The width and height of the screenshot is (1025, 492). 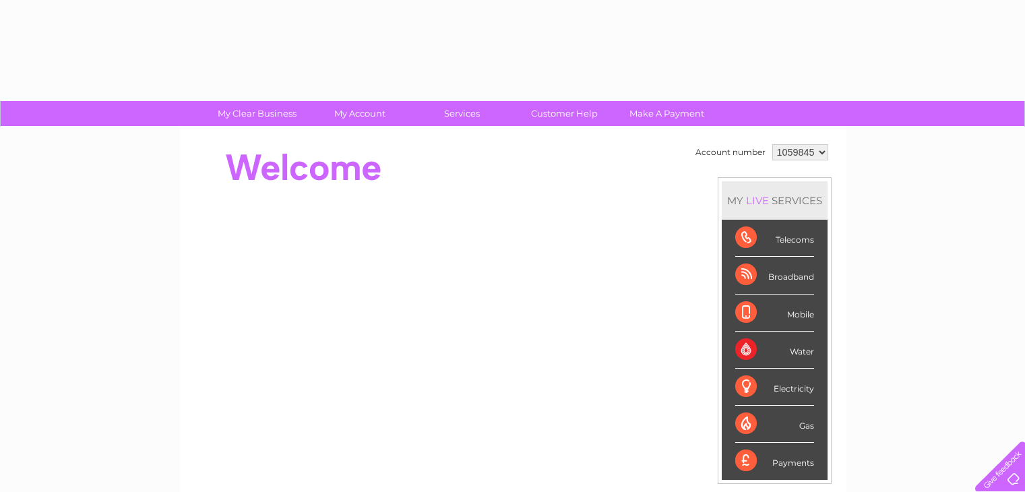 What do you see at coordinates (462, 113) in the screenshot?
I see `a: Services` at bounding box center [462, 113].